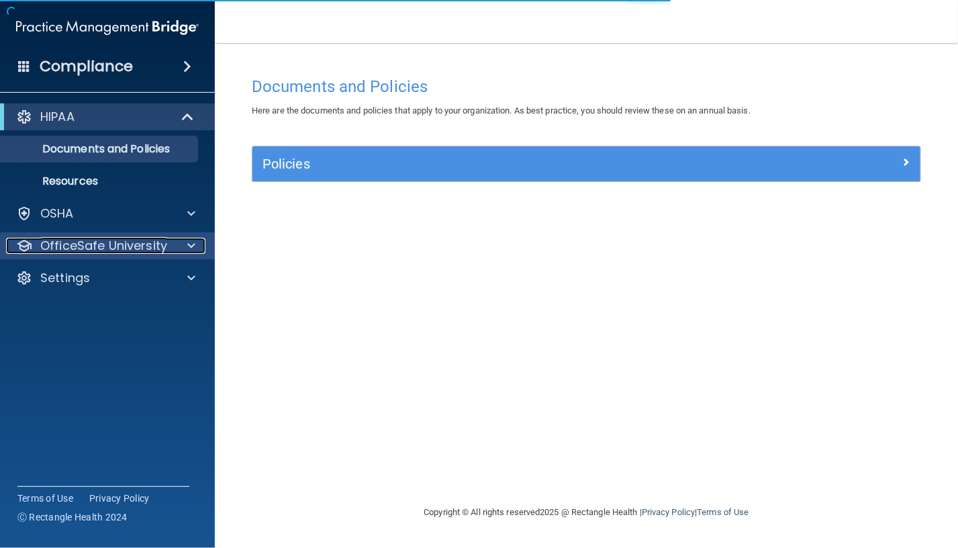  What do you see at coordinates (501, 110) in the screenshot?
I see `span: Here are the documents and policies that apply to your organization. As best practice, you should...` at bounding box center [501, 110].